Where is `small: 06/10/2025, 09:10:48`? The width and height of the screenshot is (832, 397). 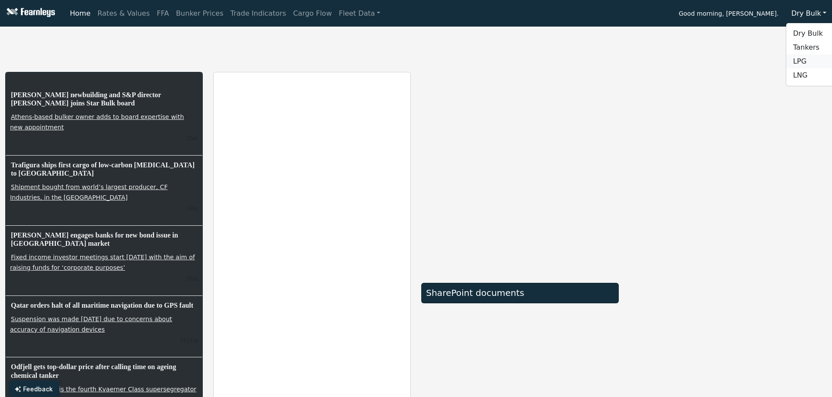 small: 06/10/2025, 09:10:48 is located at coordinates (192, 138).